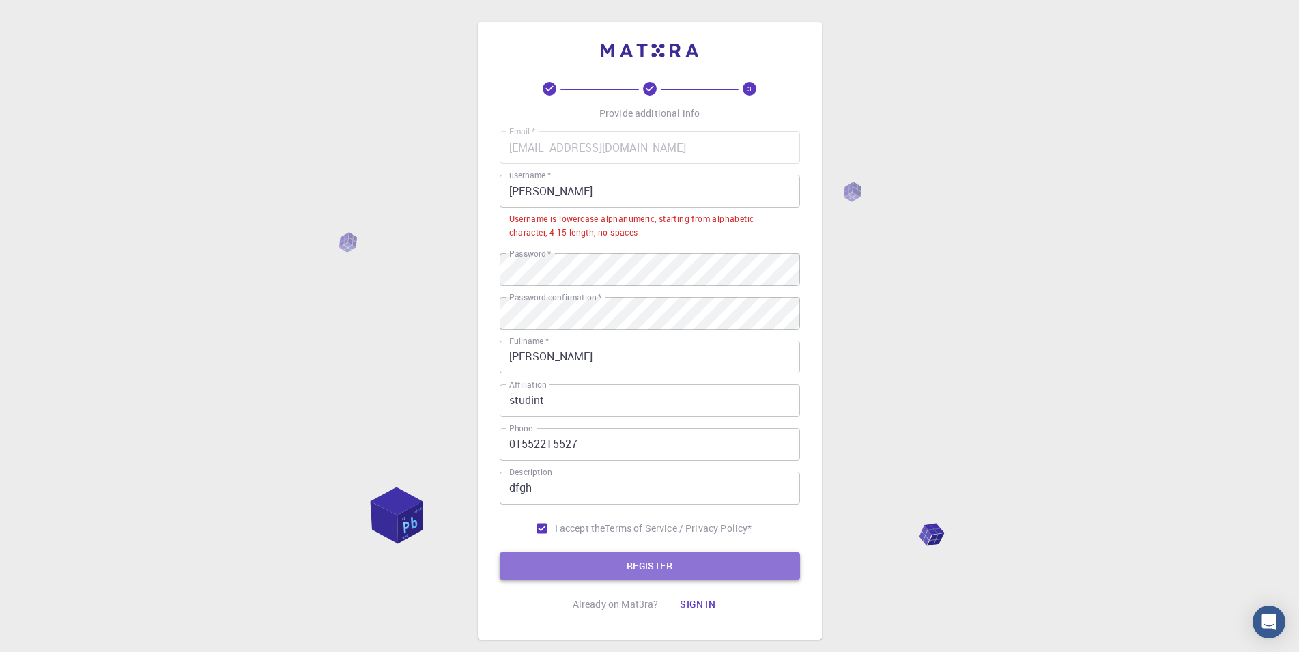 The width and height of the screenshot is (1299, 652). What do you see at coordinates (1269, 622) in the screenshot?
I see `div: Open Intercom Messenger` at bounding box center [1269, 622].